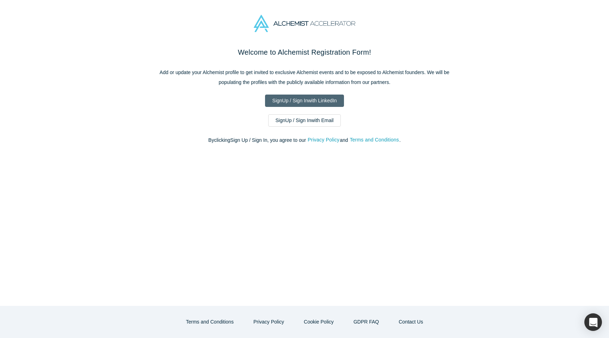  Describe the element at coordinates (319, 321) in the screenshot. I see `button: Cookie Policy` at that location.